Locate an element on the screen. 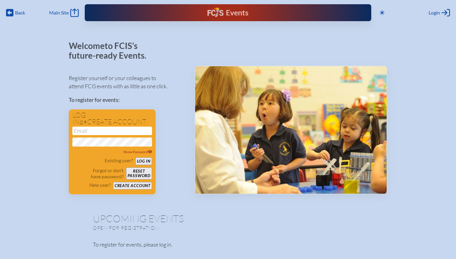 This screenshot has height=259, width=456. h1: Log in create account is located at coordinates (112, 118).